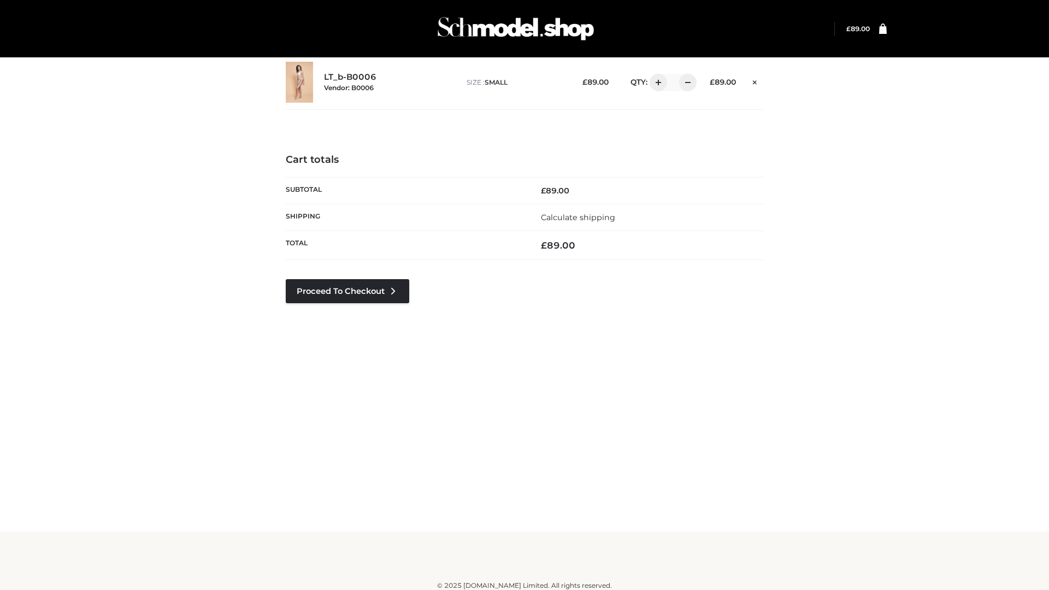  What do you see at coordinates (516, 28) in the screenshot?
I see `a: Schmodel Admin 964` at bounding box center [516, 28].